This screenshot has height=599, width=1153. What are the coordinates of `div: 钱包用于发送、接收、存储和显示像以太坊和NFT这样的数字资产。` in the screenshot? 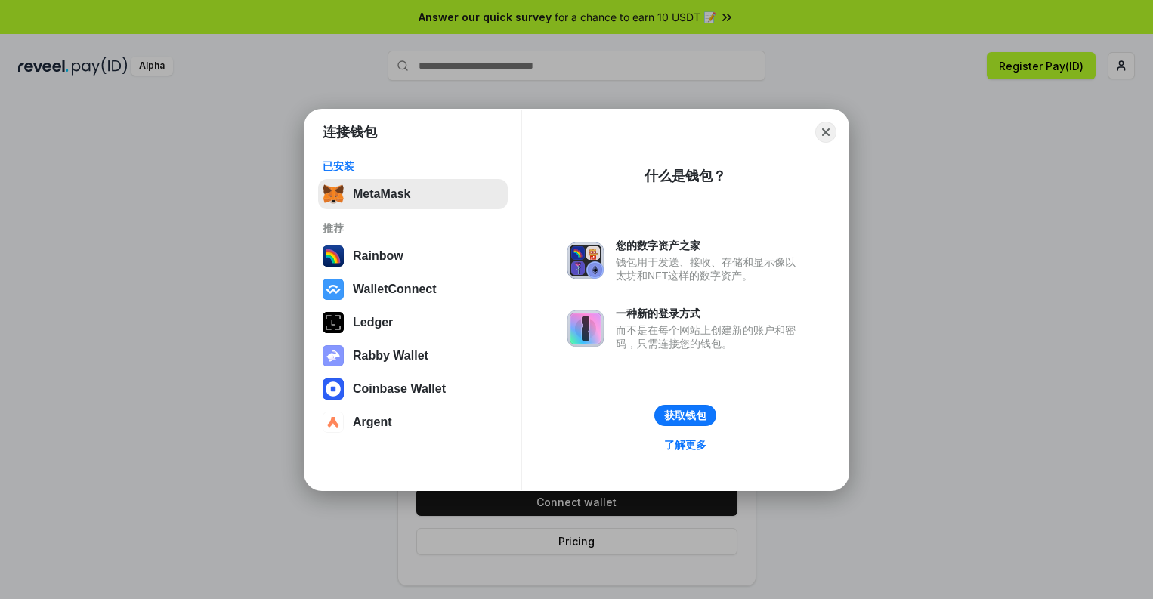 It's located at (709, 269).